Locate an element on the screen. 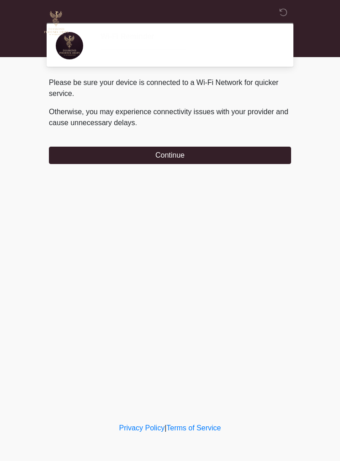 This screenshot has width=340, height=461. p: Otherwise, you may experience connectivity issues with your provider and cause unnecessary delays is located at coordinates (170, 118).